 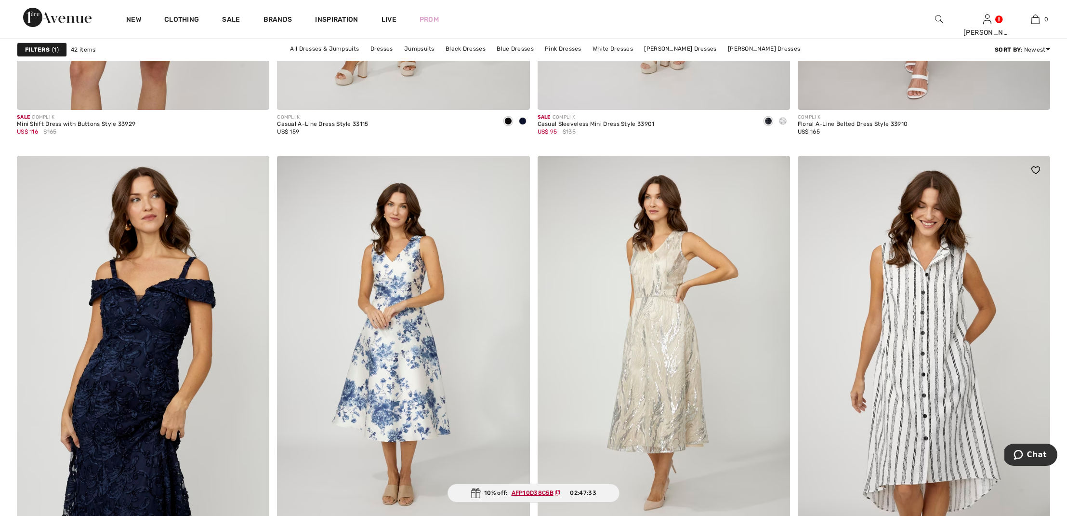 I want to click on span: 1, so click(x=55, y=50).